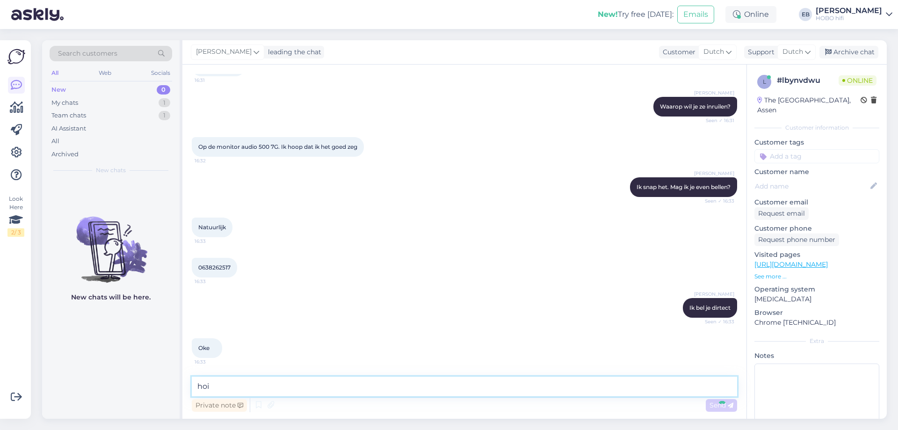 This screenshot has height=430, width=898. I want to click on div: HOBO hifi, so click(849, 18).